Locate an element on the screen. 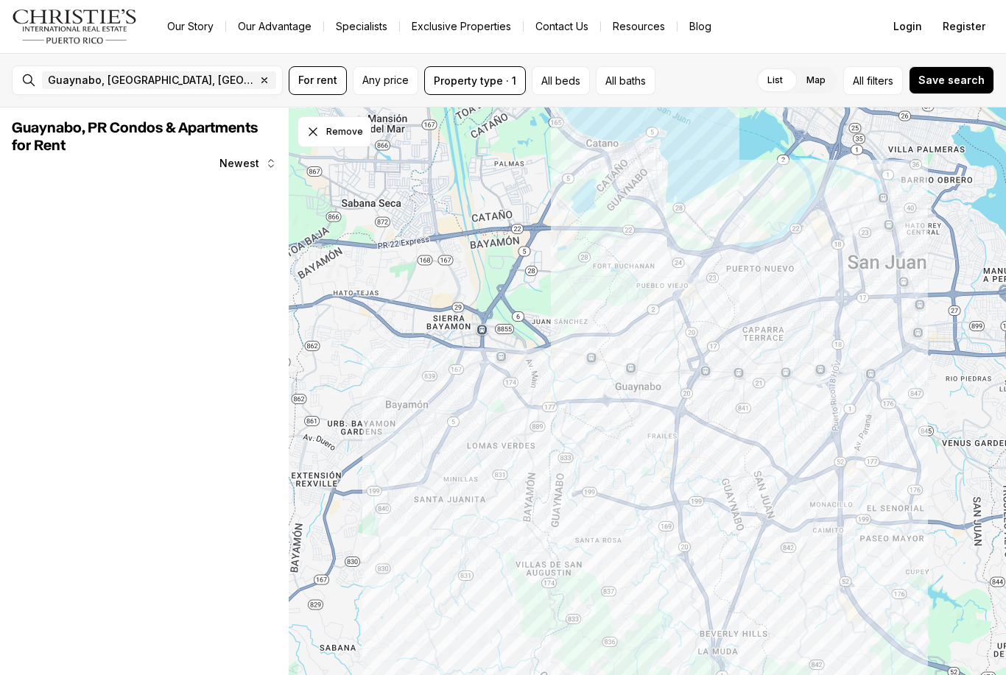 The image size is (1006, 675). button: Contact Us is located at coordinates (562, 27).